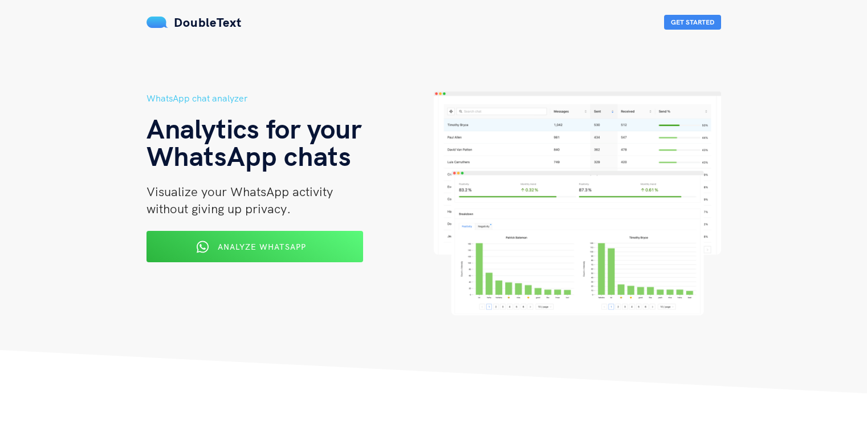  What do you see at coordinates (262, 247) in the screenshot?
I see `span: Analyze WhatsApp` at bounding box center [262, 247].